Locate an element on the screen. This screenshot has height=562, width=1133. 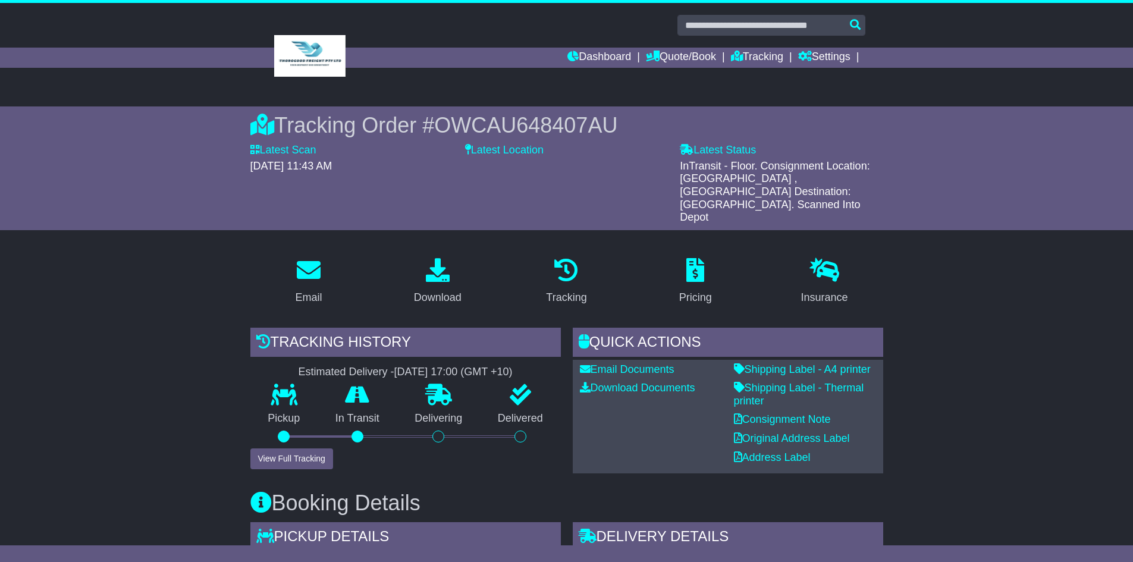
div: Email is located at coordinates (308, 297).